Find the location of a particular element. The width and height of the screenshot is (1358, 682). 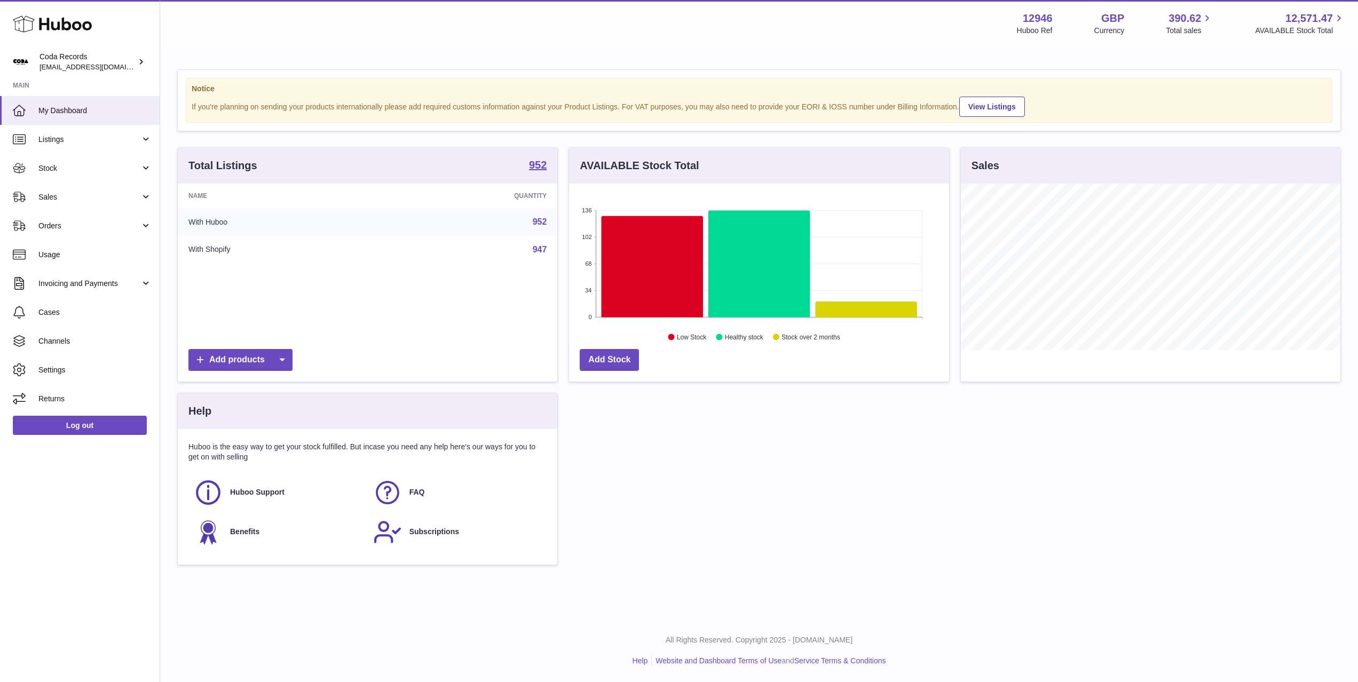

span: Total sales is located at coordinates (1189, 30).